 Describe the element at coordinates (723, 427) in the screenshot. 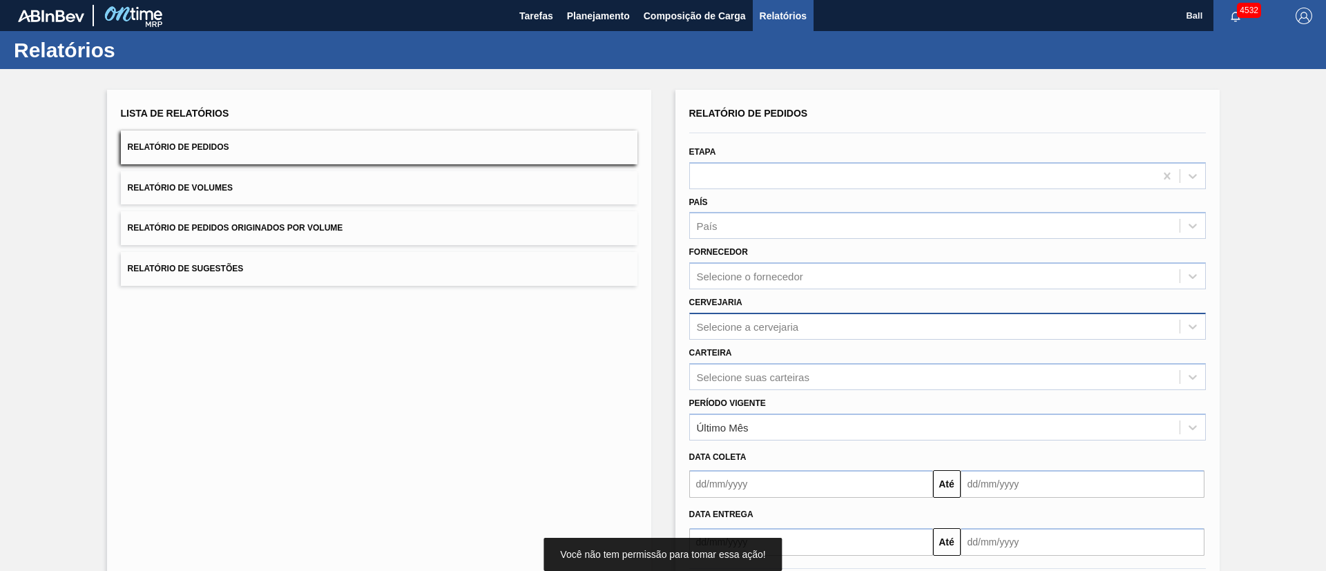

I see `div: Último Mês` at that location.